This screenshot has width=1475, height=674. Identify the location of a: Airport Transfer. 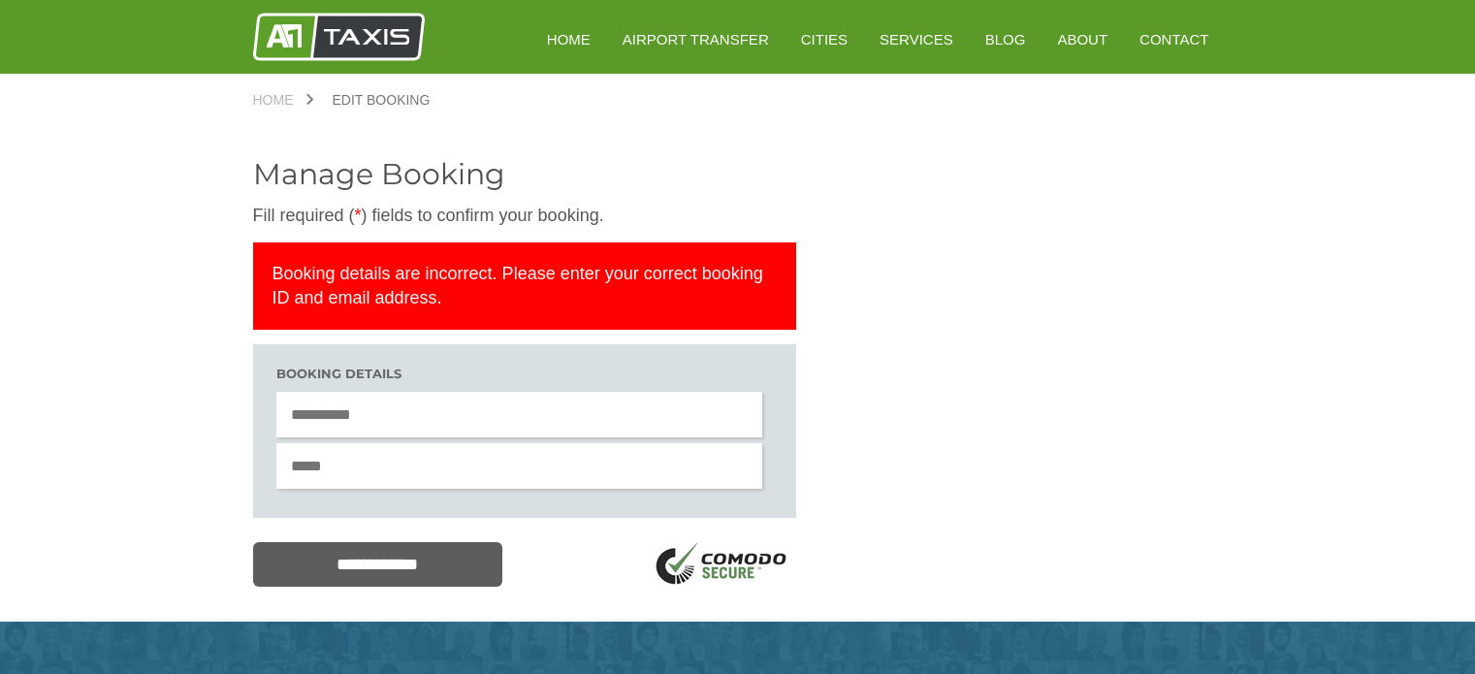
(695, 39).